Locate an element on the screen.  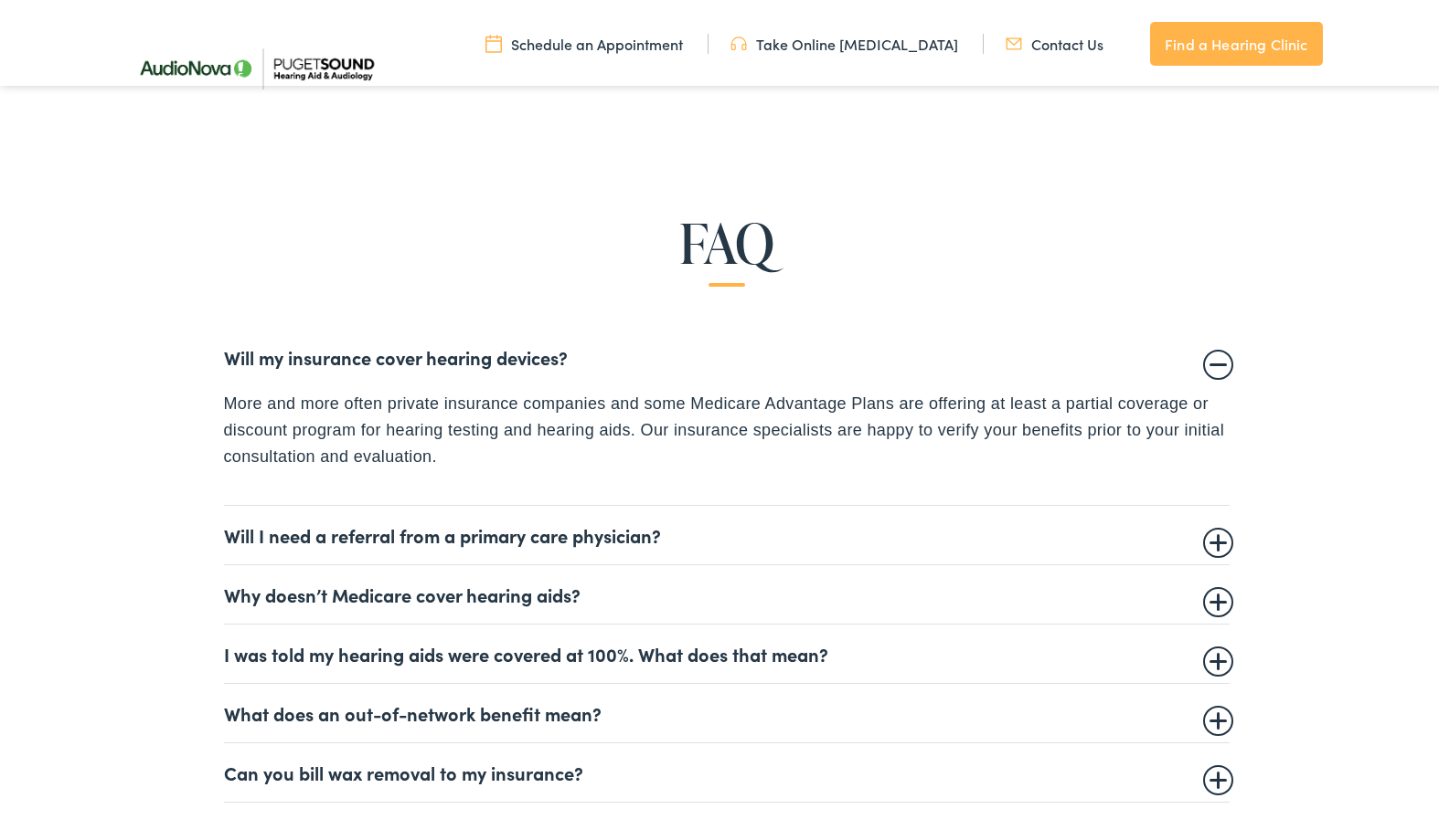
h2: FAQ is located at coordinates (725, 240).